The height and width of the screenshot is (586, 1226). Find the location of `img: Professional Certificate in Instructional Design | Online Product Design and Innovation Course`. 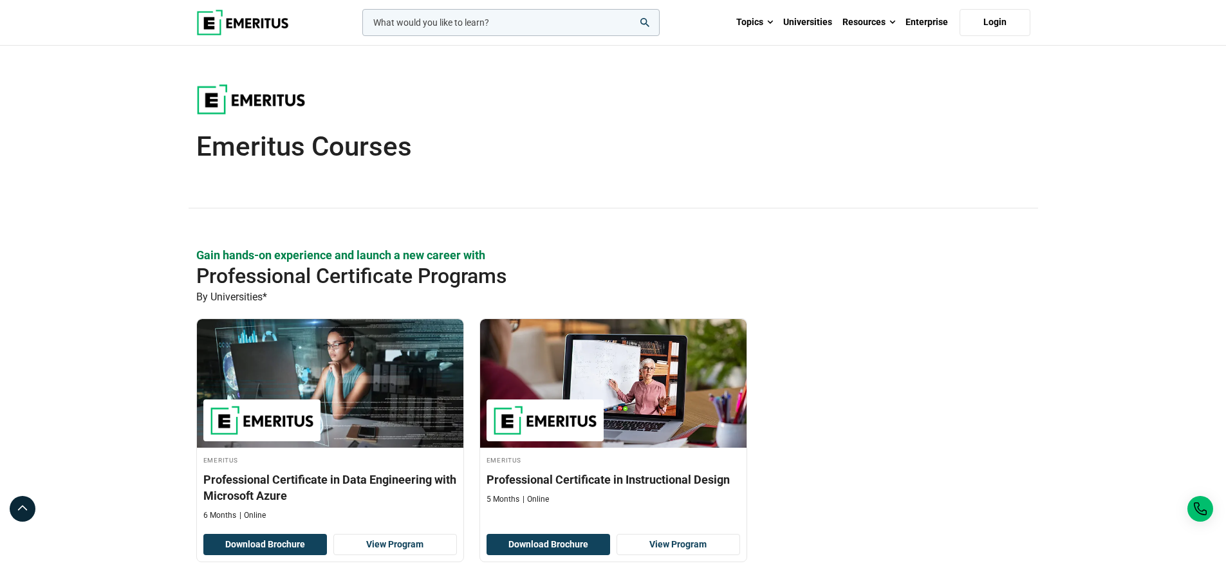

img: Professional Certificate in Instructional Design | Online Product Design and Innovation Course is located at coordinates (613, 384).